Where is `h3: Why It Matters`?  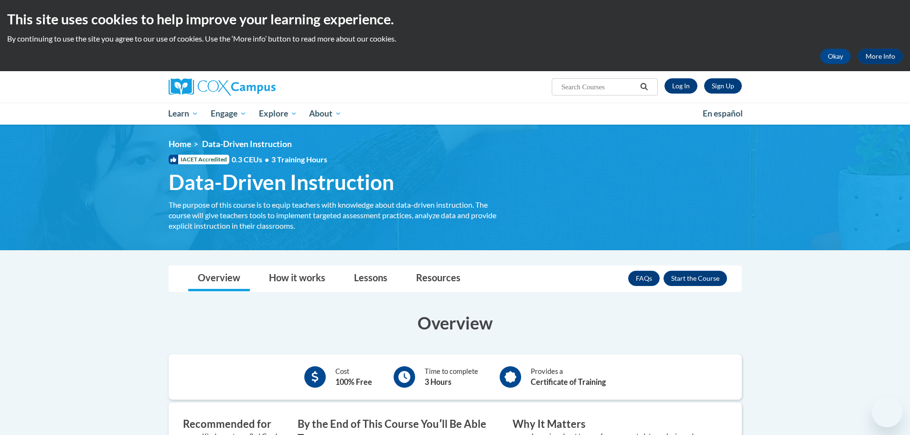
h3: Why It Matters is located at coordinates (613, 424).